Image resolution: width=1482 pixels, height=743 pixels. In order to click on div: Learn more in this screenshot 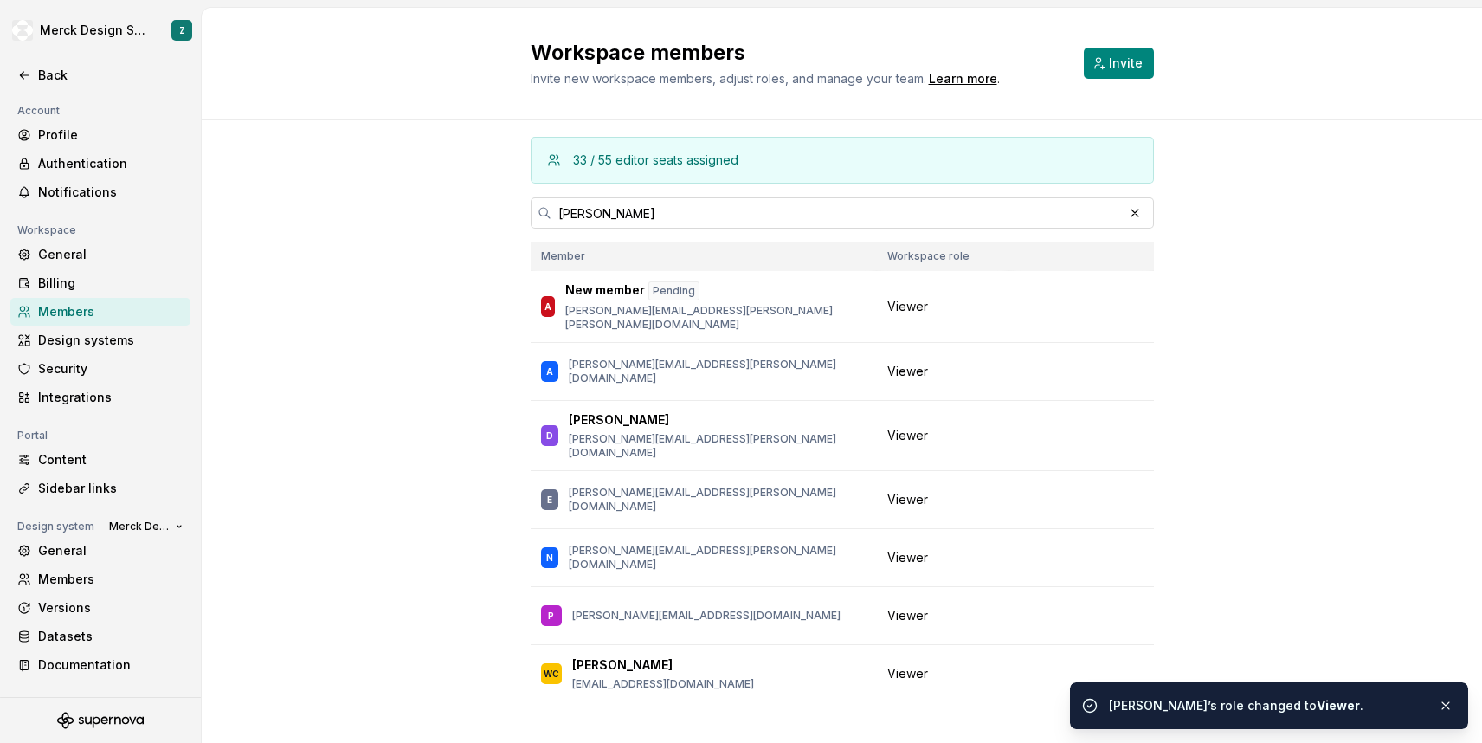, I will do `click(963, 79)`.